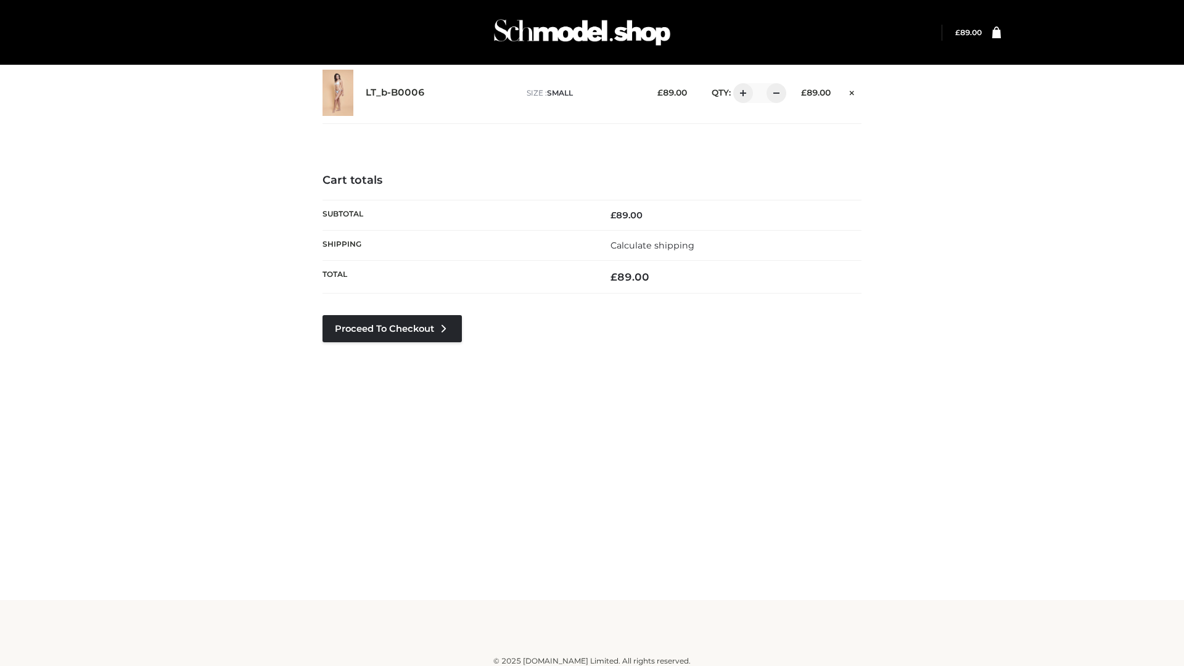 The width and height of the screenshot is (1184, 666). I want to click on p: size :, so click(582, 93).